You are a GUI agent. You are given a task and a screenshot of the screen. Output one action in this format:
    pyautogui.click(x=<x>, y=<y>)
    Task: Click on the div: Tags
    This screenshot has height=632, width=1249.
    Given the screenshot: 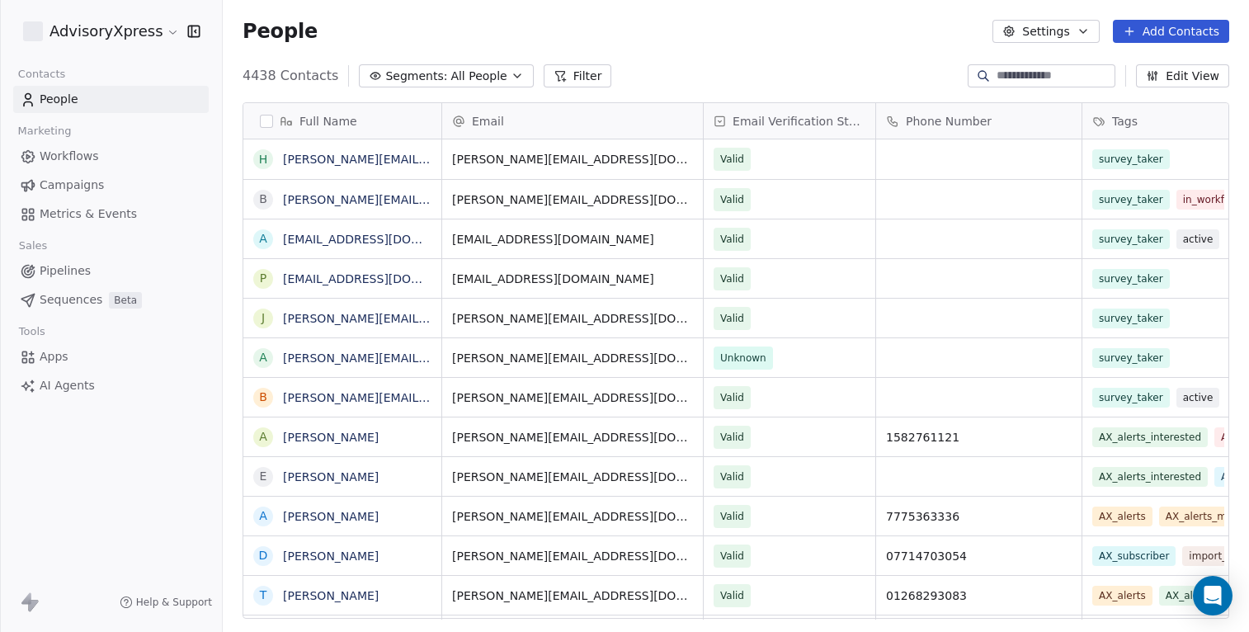 What is the action you would take?
    pyautogui.click(x=1159, y=120)
    